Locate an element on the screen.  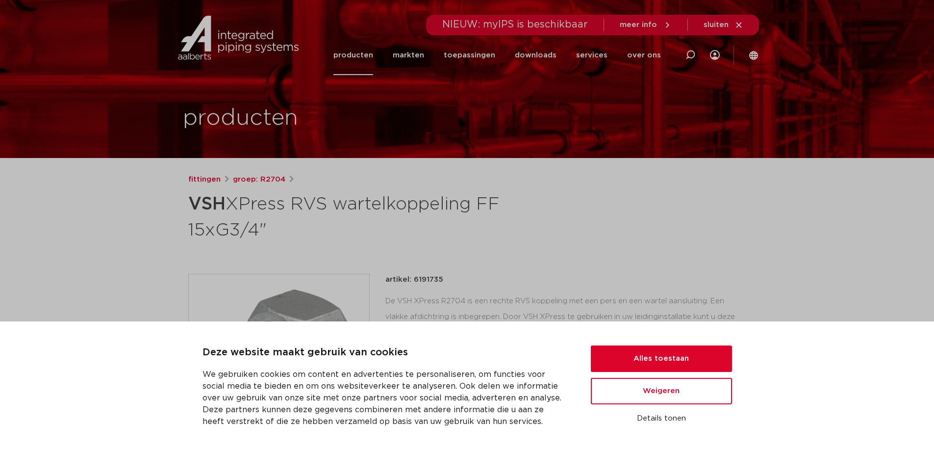
span: meer info is located at coordinates (639, 25).